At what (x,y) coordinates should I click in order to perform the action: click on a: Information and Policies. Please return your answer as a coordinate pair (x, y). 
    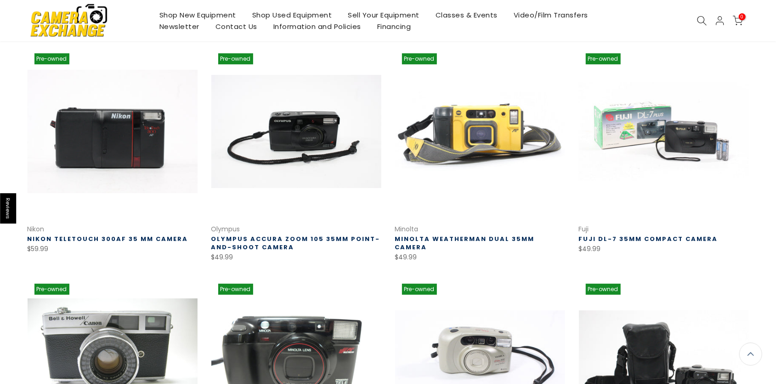
    Looking at the image, I should click on (317, 26).